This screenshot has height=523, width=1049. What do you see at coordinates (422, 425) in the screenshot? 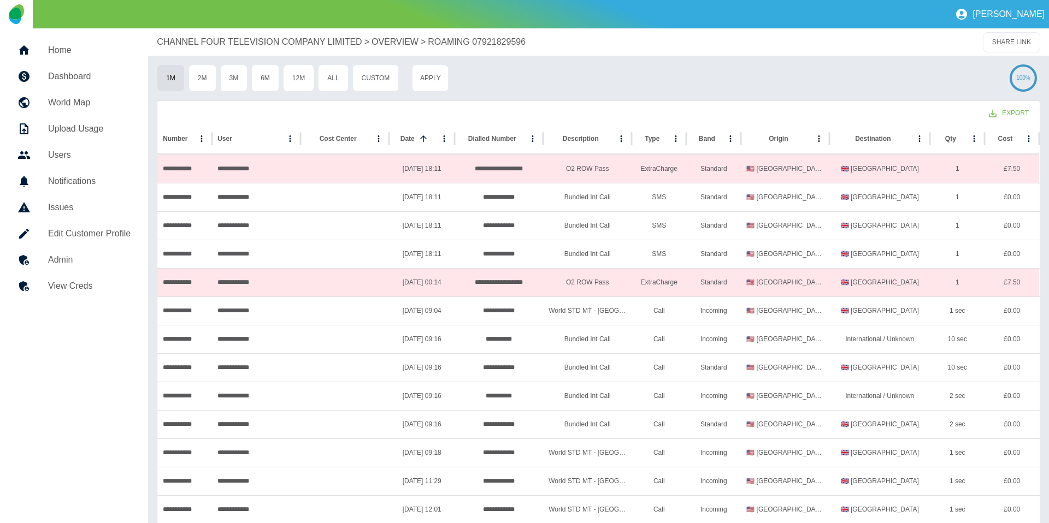
I see `div: 03/02/2025 09:16` at bounding box center [422, 425].